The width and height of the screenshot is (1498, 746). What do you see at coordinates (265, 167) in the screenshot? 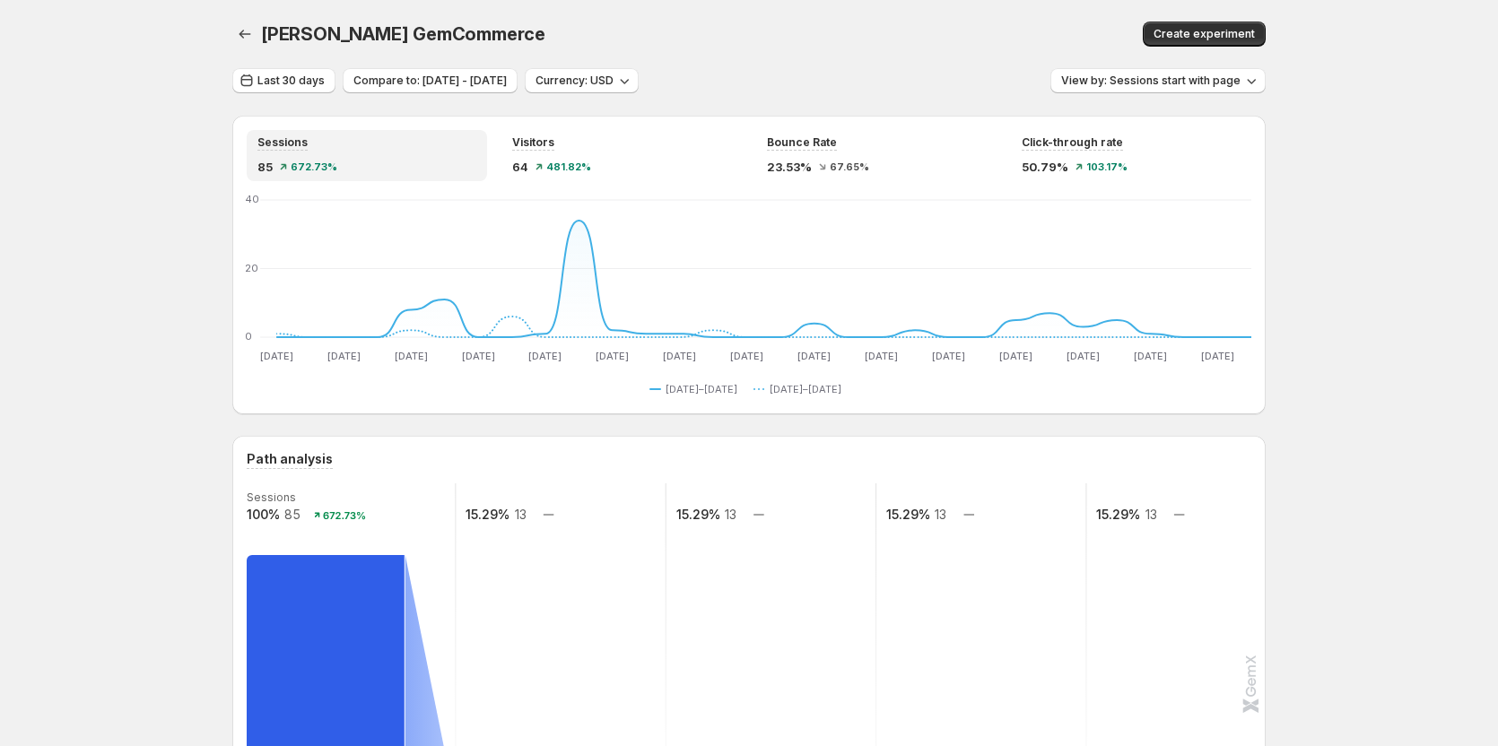
I see `span: 85` at bounding box center [265, 167].